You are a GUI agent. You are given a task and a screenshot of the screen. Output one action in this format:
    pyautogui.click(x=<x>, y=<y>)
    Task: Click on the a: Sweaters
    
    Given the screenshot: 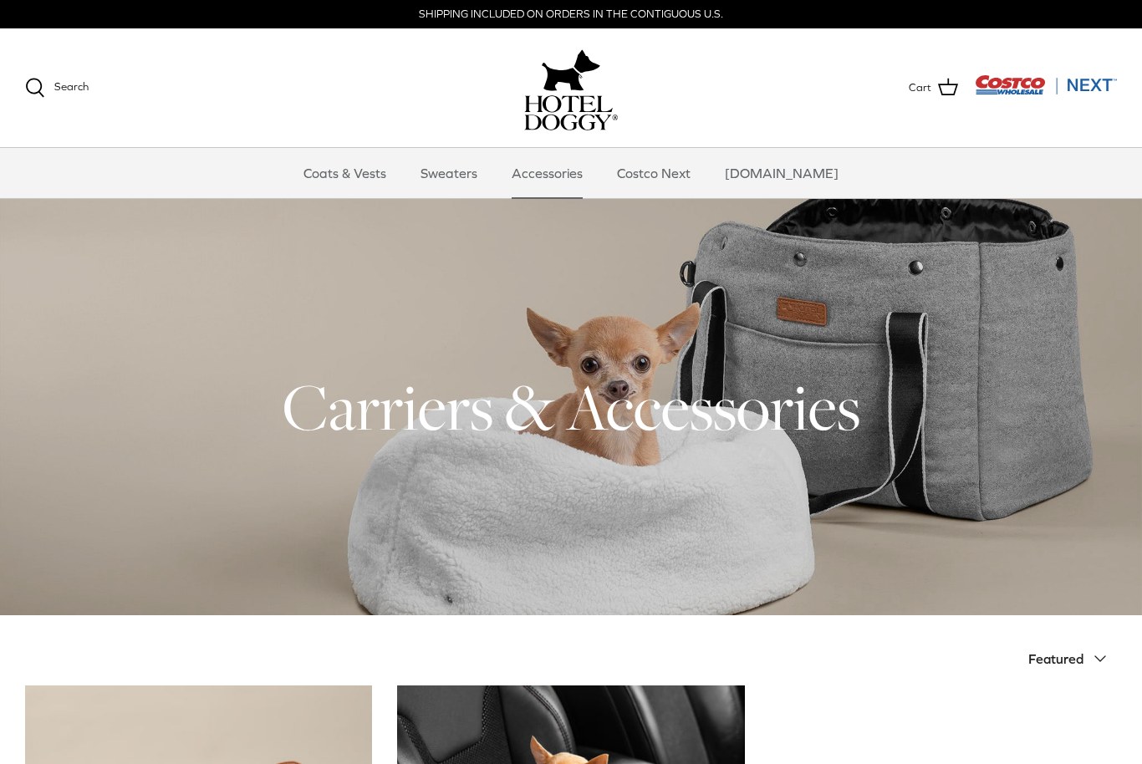 What is the action you would take?
    pyautogui.click(x=449, y=173)
    